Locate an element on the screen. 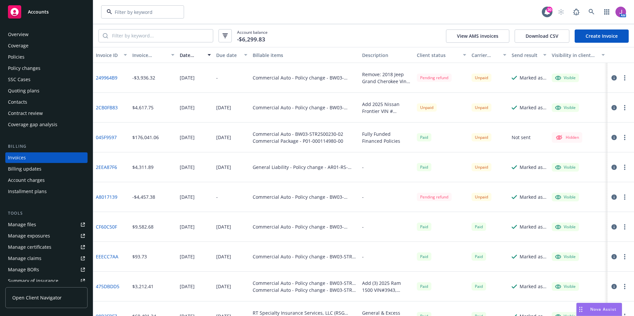 The width and height of the screenshot is (634, 316). a: Report a Bug is located at coordinates (576, 12).